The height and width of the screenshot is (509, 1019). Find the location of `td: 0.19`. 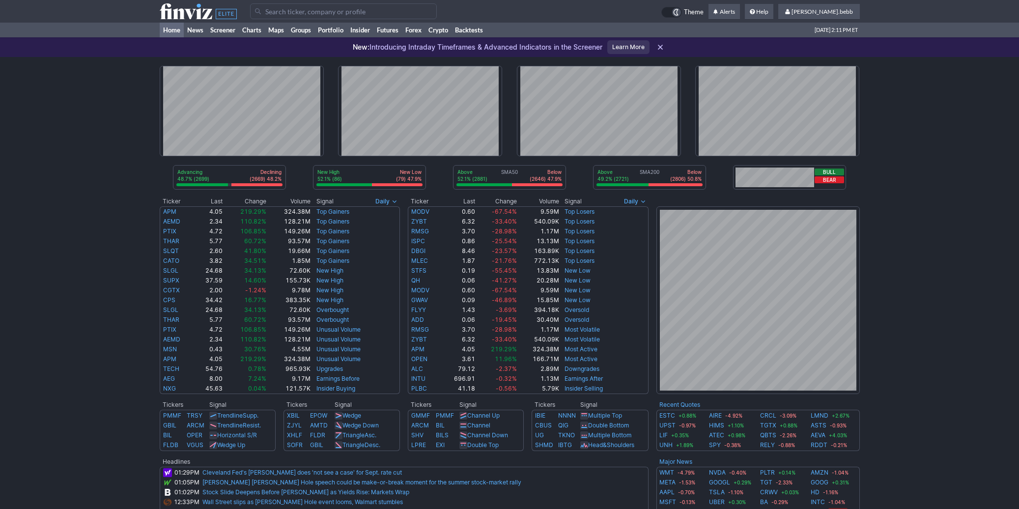

td: 0.19 is located at coordinates (458, 271).